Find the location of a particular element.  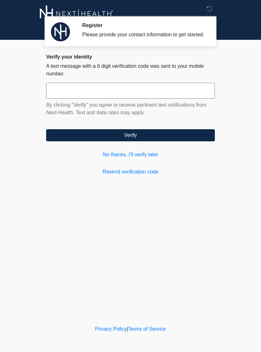

a: Resend verification code is located at coordinates (130, 172).